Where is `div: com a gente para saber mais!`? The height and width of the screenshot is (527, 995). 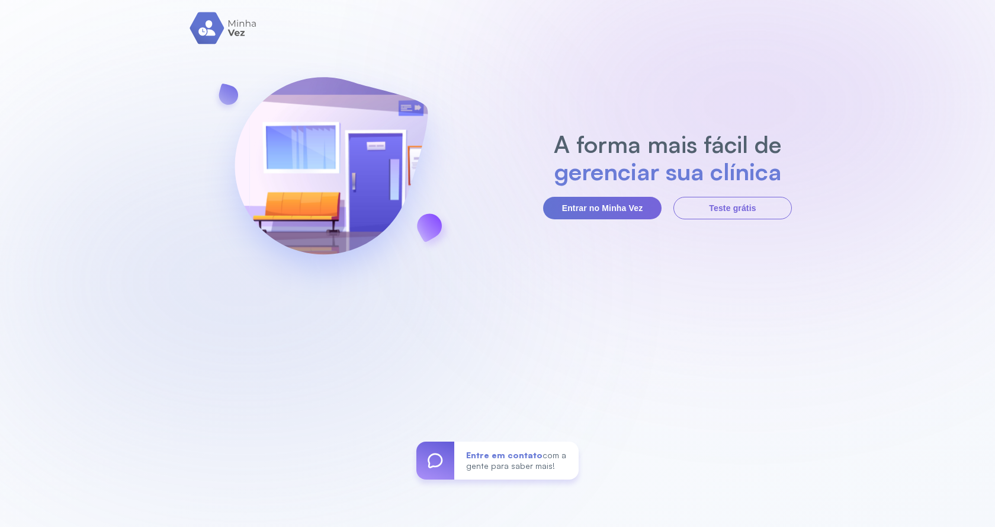 div: com a gente para saber mais! is located at coordinates (517, 460).